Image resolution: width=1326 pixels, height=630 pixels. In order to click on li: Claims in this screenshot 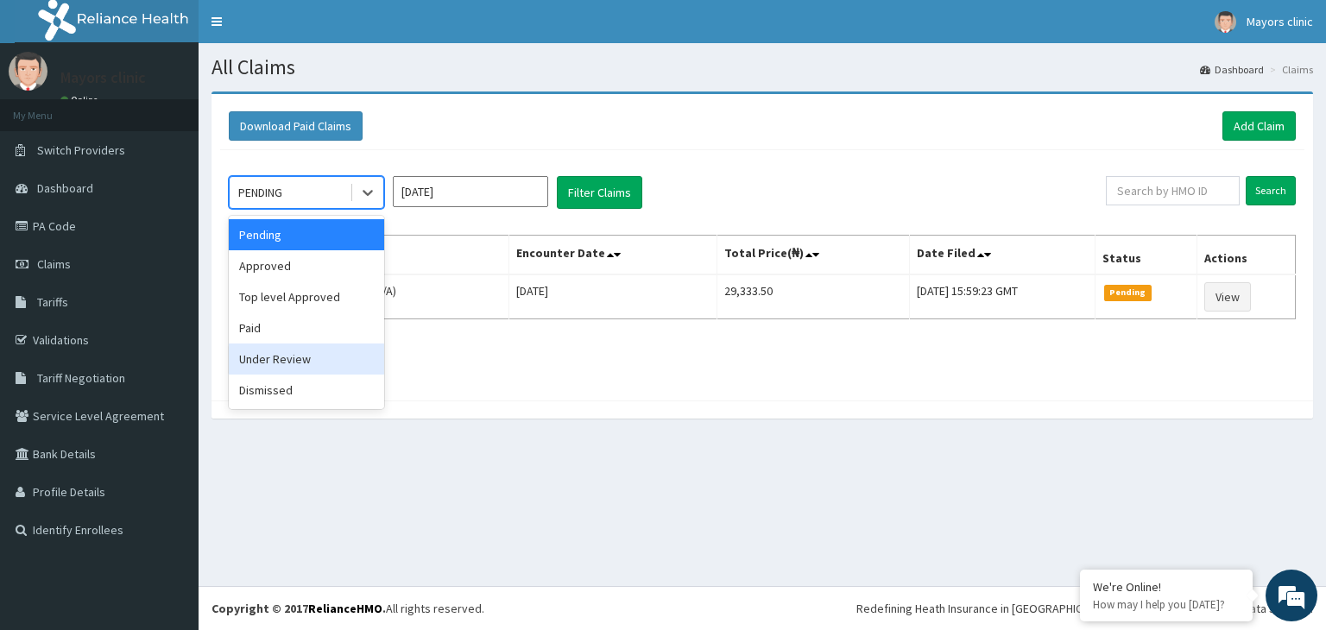, I will do `click(1289, 69)`.